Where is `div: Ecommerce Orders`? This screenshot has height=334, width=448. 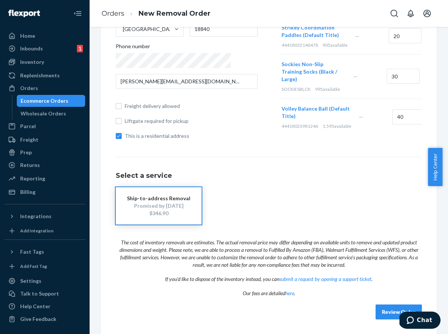
div: Ecommerce Orders is located at coordinates (44, 101).